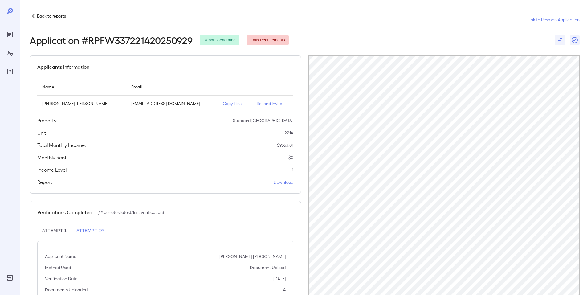  I want to click on h5: Total Monthly Income:, so click(62, 145).